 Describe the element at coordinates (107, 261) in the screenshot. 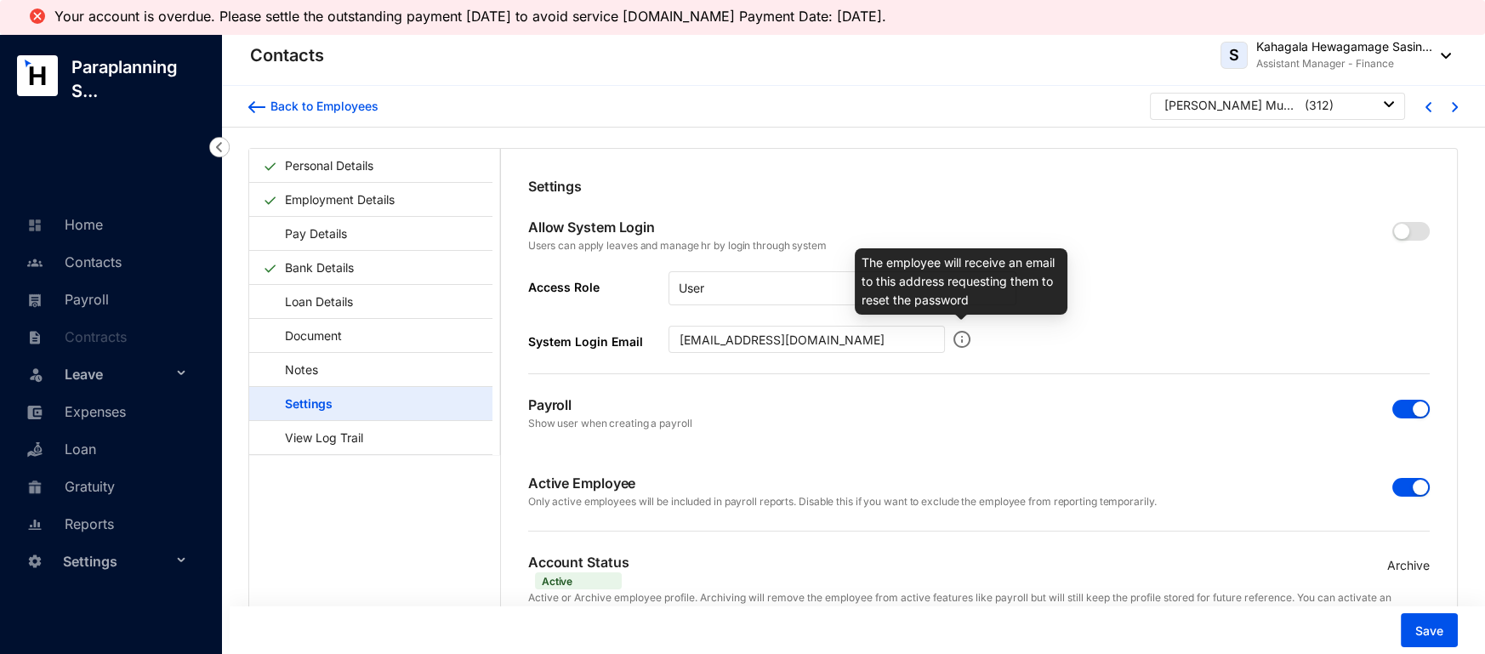

I see `li: Contacts` at that location.